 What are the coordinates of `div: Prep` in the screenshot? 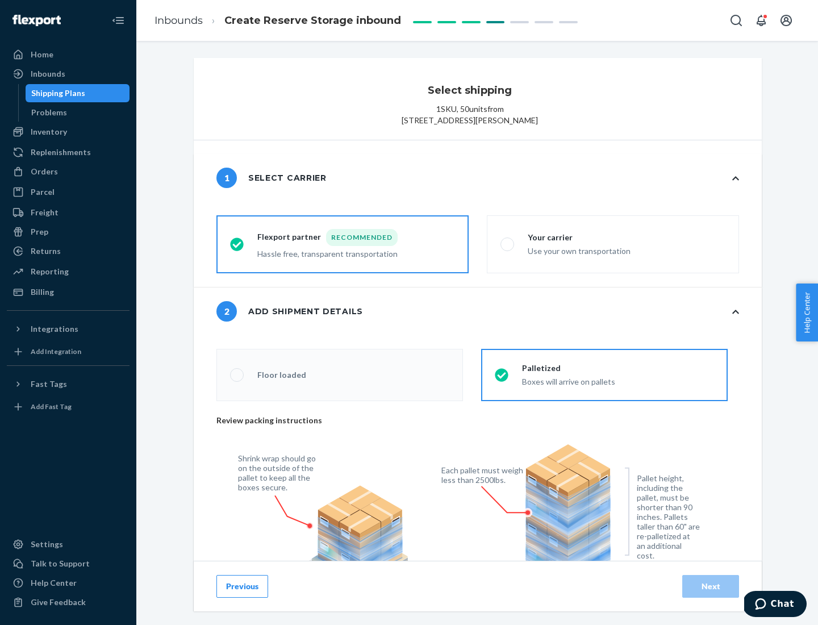 It's located at (39, 232).